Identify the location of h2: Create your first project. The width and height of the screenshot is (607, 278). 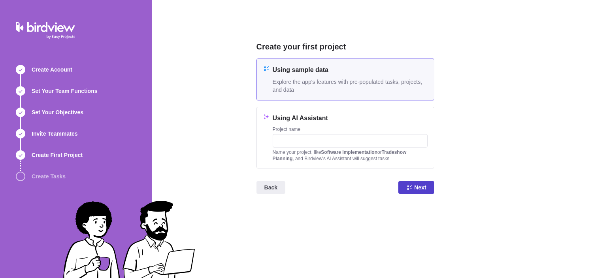
(345, 47).